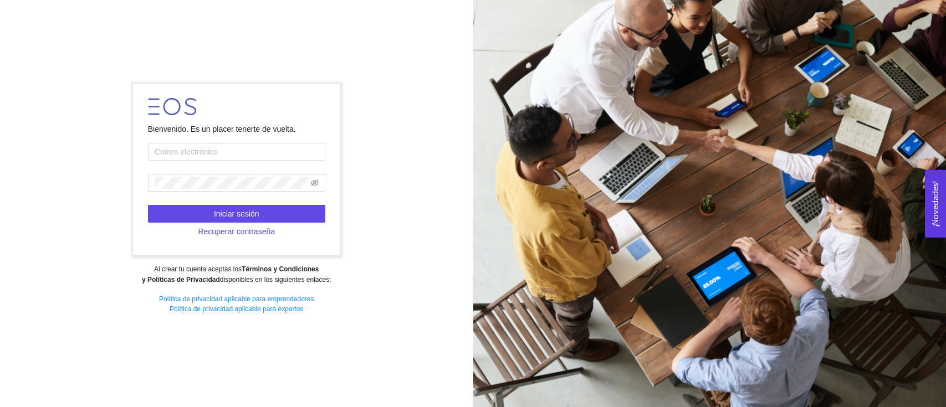  I want to click on div: Al crear tu cuenta aceptas los disponibles en los siguientes enlaces:, so click(236, 275).